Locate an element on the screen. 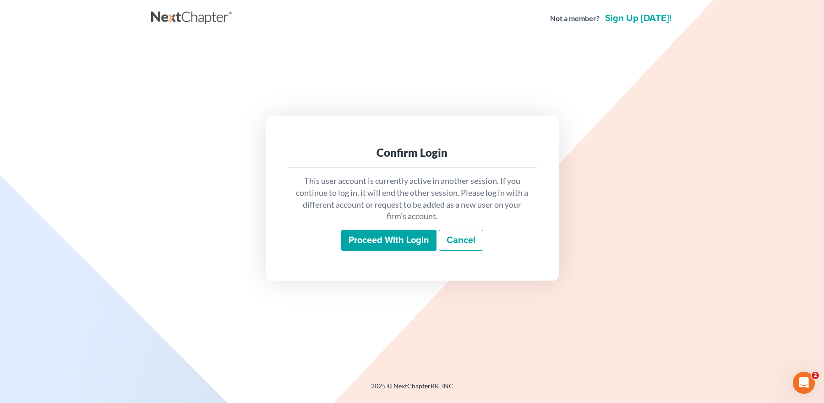 The height and width of the screenshot is (403, 824). span: 2 is located at coordinates (815, 375).